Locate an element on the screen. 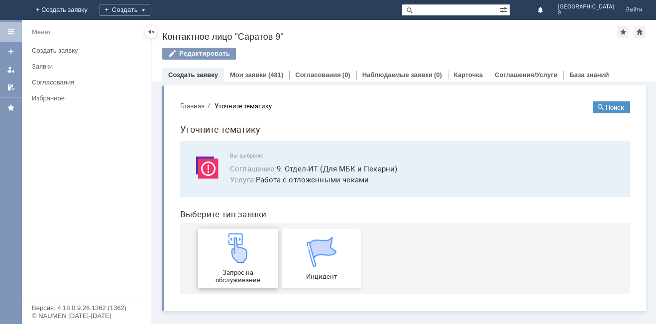  div: Заявки is located at coordinates (89, 66).